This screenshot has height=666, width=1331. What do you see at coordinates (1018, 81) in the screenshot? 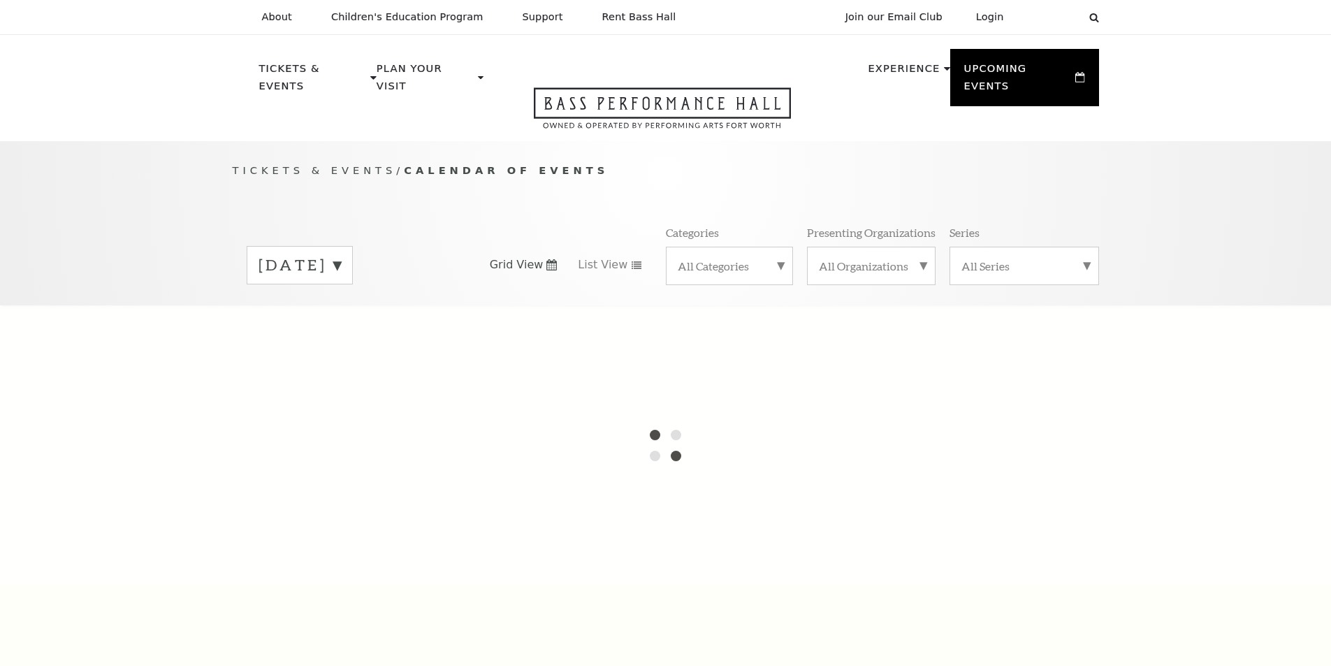
I see `p: Upcoming Events` at bounding box center [1018, 81].